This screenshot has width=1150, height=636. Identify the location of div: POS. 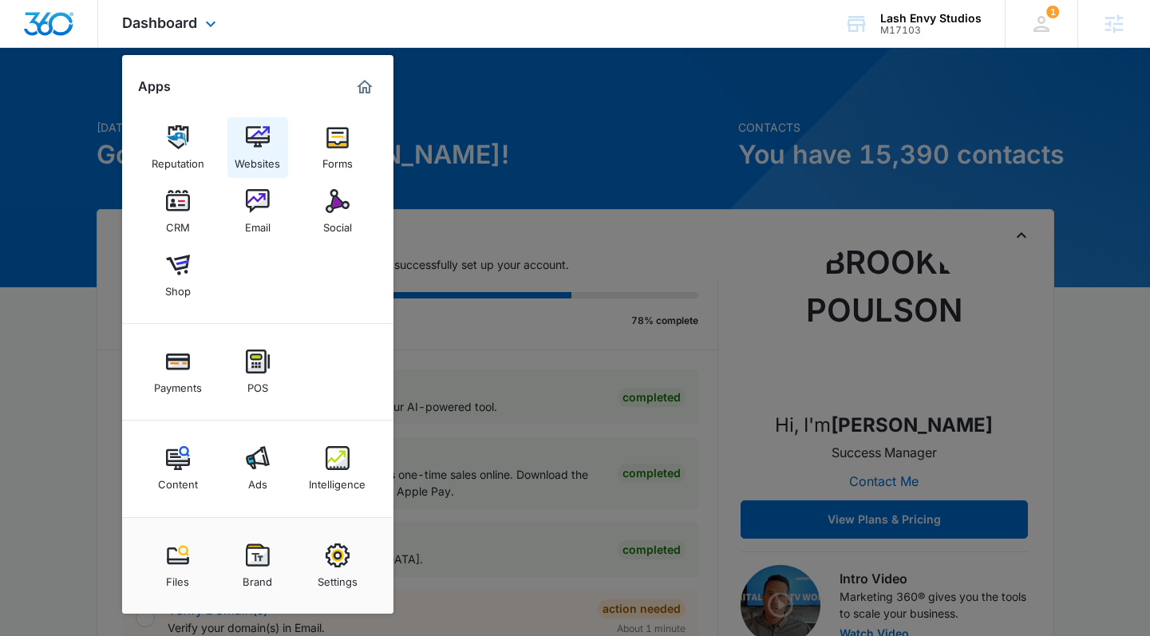
(258, 384).